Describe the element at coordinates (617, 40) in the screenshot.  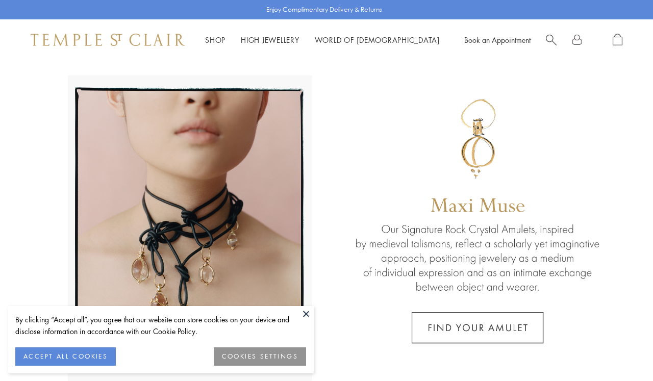
I see `a: Open Shopping Bag` at that location.